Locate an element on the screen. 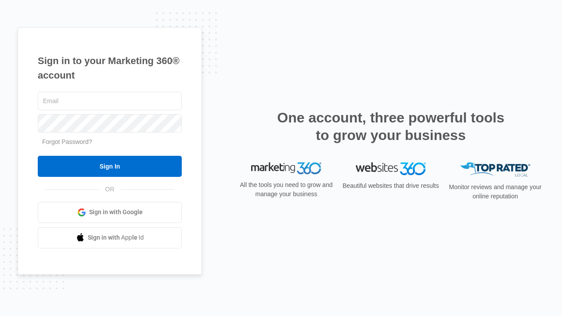 This screenshot has height=316, width=562. a: Forgot Password? is located at coordinates (67, 142).